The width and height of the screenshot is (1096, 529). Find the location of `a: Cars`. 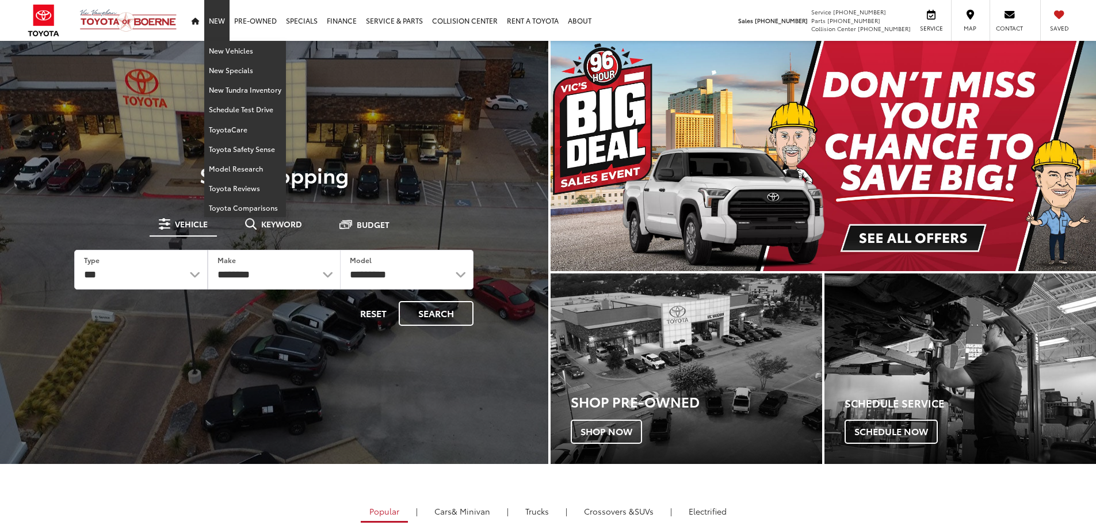

a: Cars is located at coordinates (462, 511).